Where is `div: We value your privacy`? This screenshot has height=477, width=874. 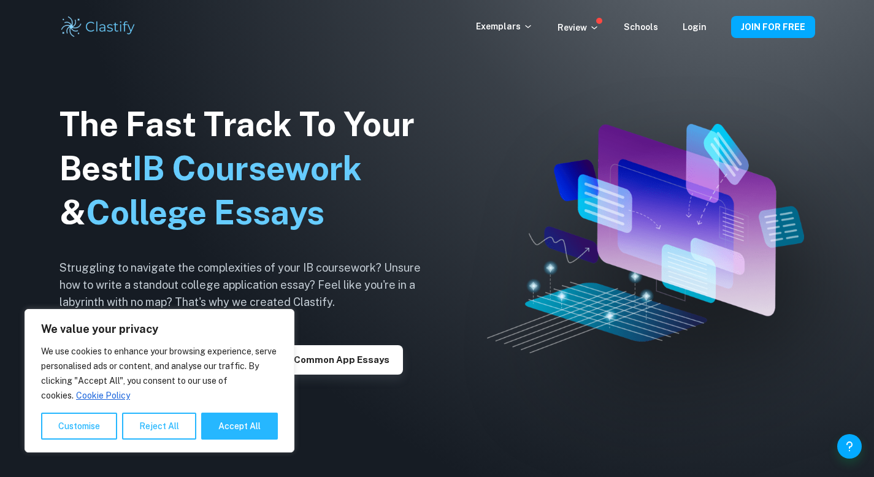 div: We value your privacy is located at coordinates (159, 381).